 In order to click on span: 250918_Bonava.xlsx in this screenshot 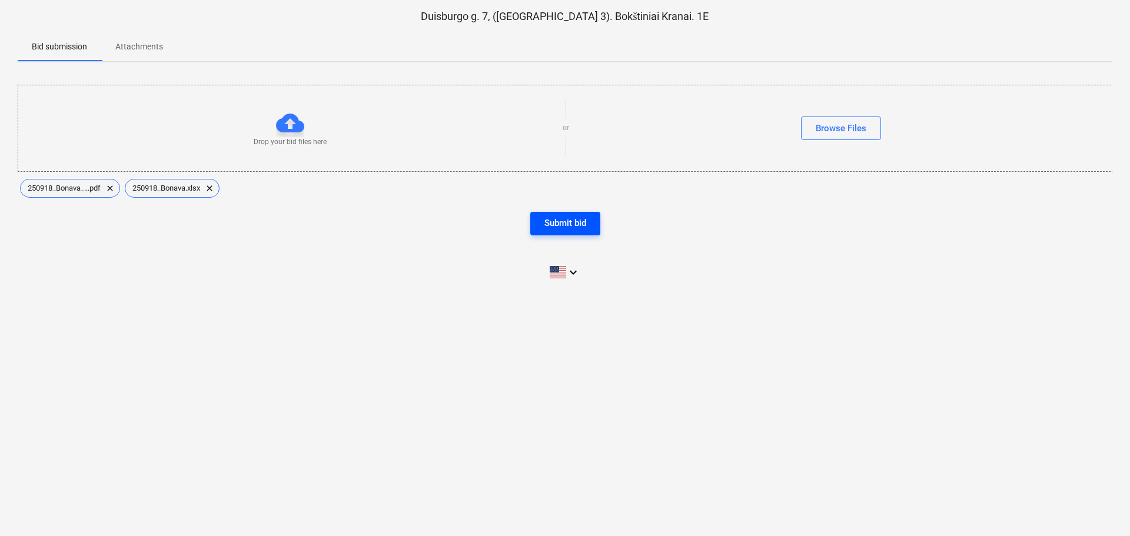, I will do `click(166, 188)`.